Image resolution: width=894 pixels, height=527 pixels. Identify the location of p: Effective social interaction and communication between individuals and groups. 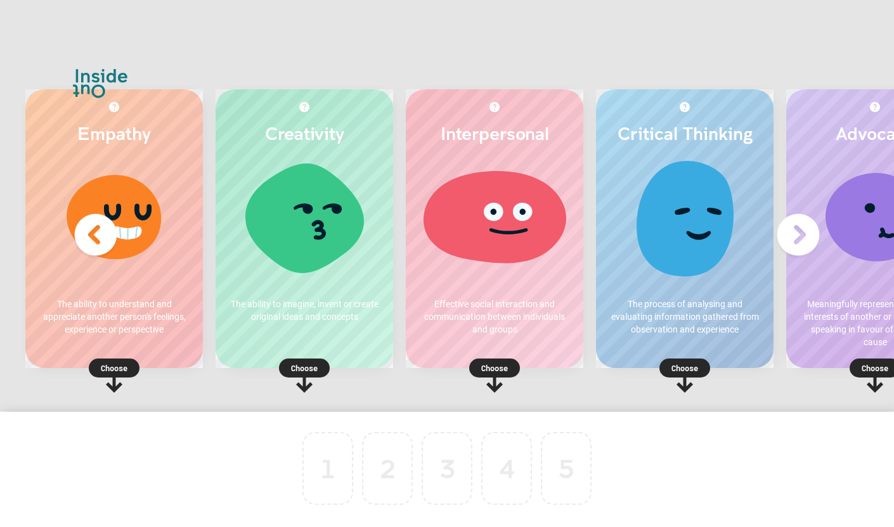
(495, 317).